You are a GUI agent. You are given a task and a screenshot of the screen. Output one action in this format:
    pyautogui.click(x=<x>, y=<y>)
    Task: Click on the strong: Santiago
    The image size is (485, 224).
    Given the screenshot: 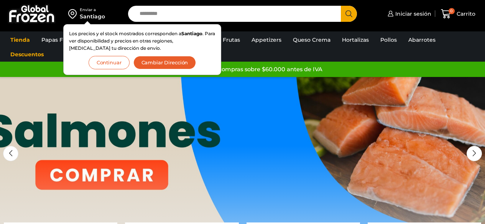 What is the action you would take?
    pyautogui.click(x=192, y=33)
    